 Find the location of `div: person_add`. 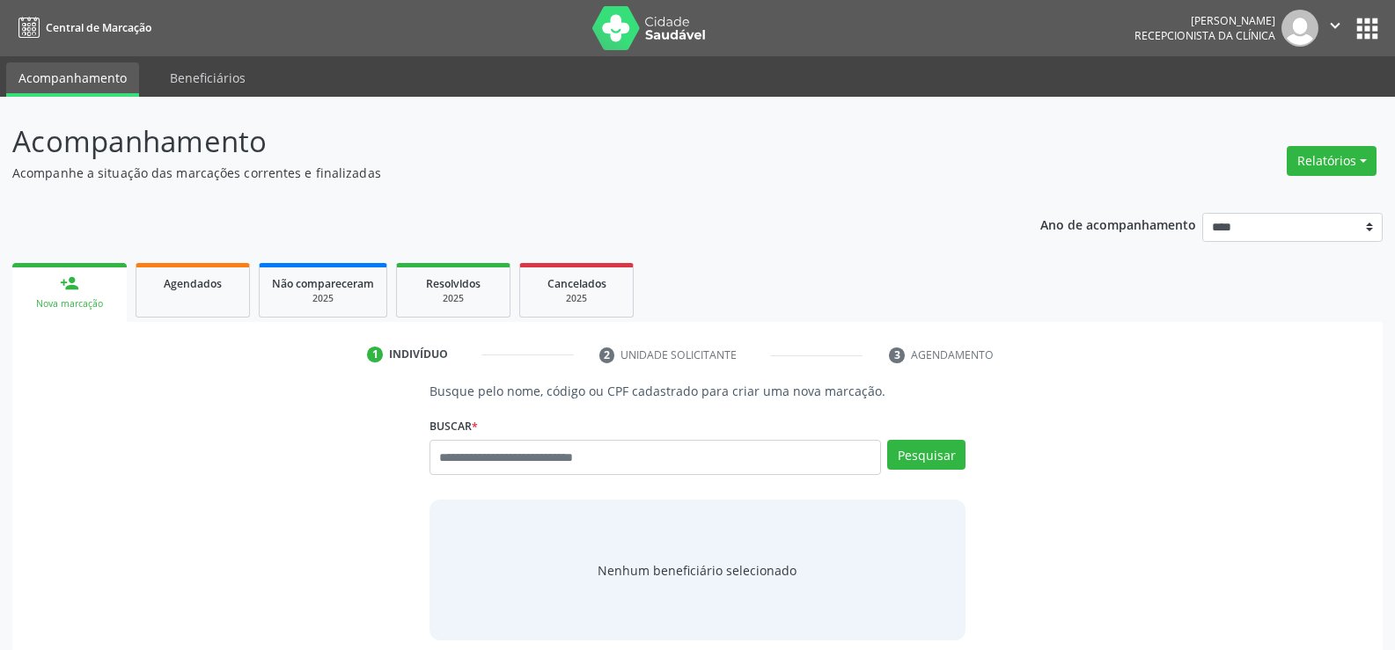

div: person_add is located at coordinates (70, 283).